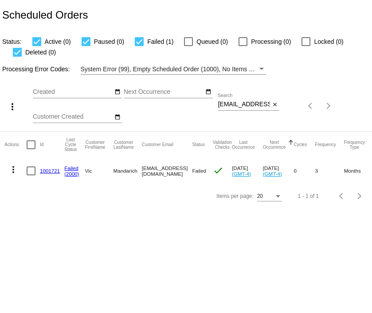 The width and height of the screenshot is (372, 313). What do you see at coordinates (50, 171) in the screenshot?
I see `a: 1001721` at bounding box center [50, 171].